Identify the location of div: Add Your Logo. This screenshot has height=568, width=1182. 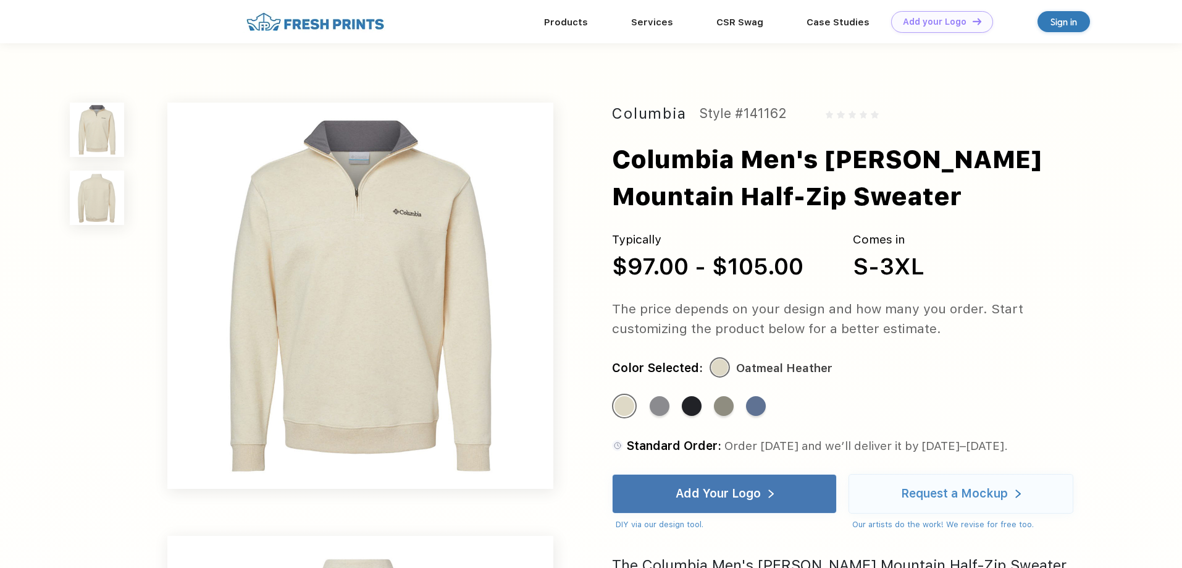
(718, 493).